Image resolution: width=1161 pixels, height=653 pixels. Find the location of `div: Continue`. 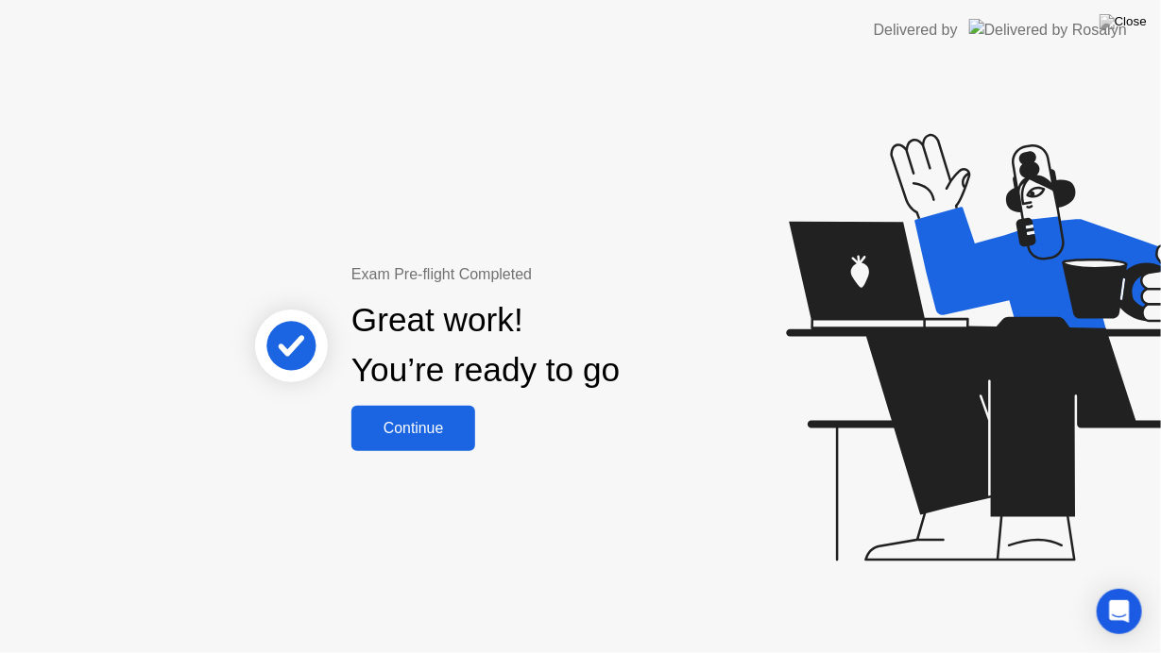

div: Continue is located at coordinates (413, 429).